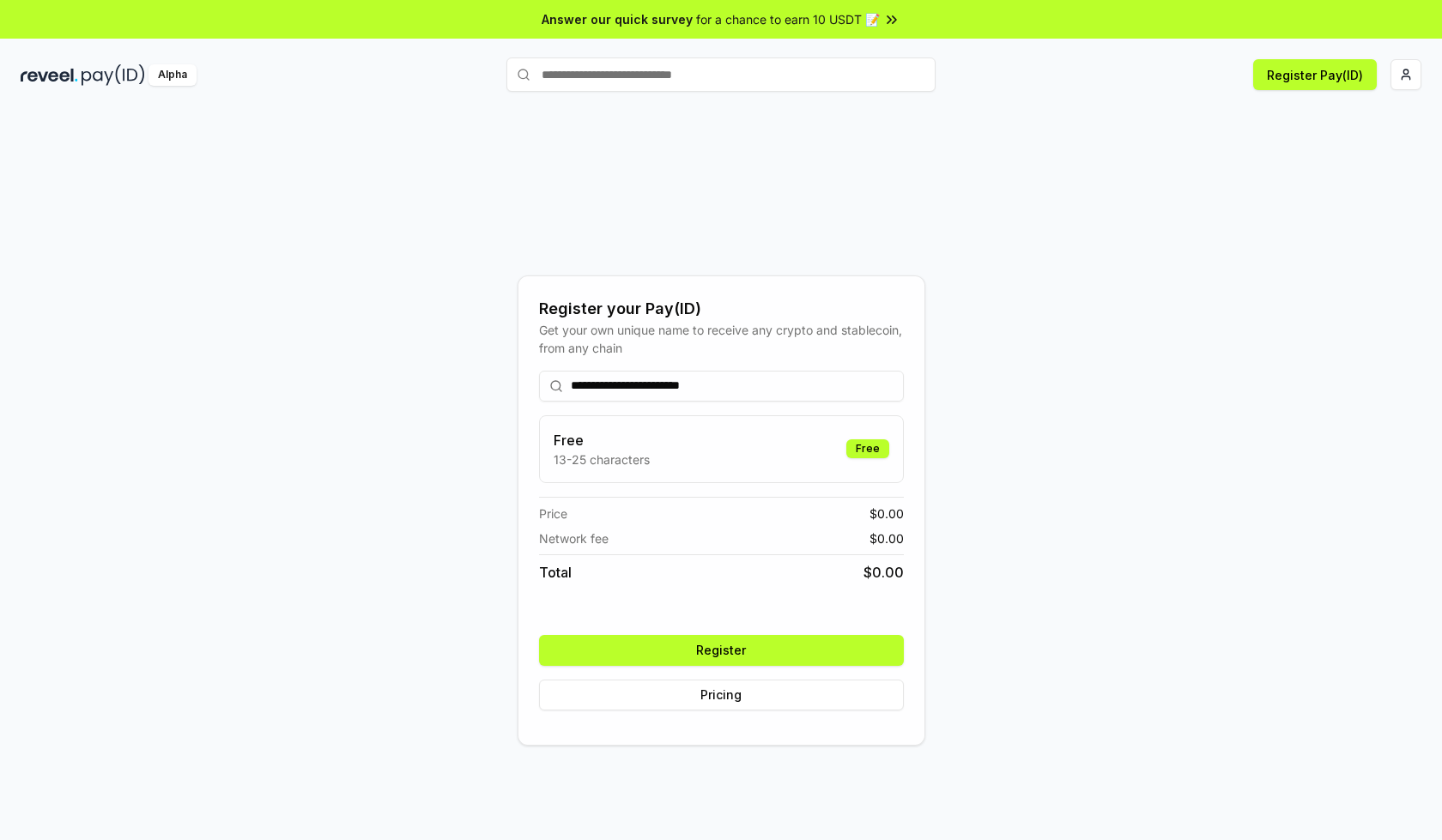  What do you see at coordinates (173, 75) in the screenshot?
I see `div: Alpha` at bounding box center [173, 75].